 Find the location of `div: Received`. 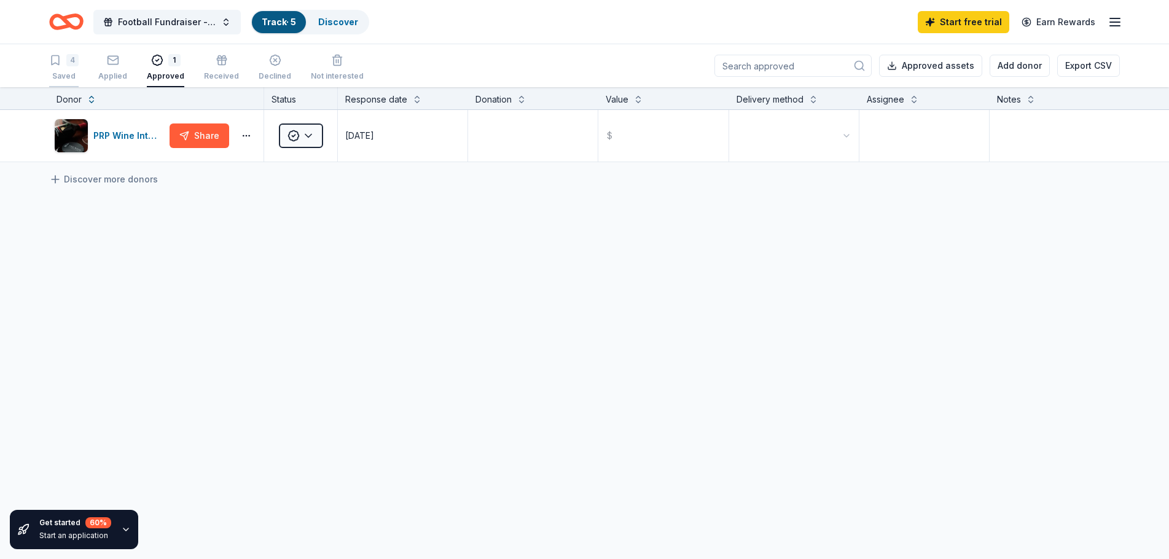

div: Received is located at coordinates (221, 76).